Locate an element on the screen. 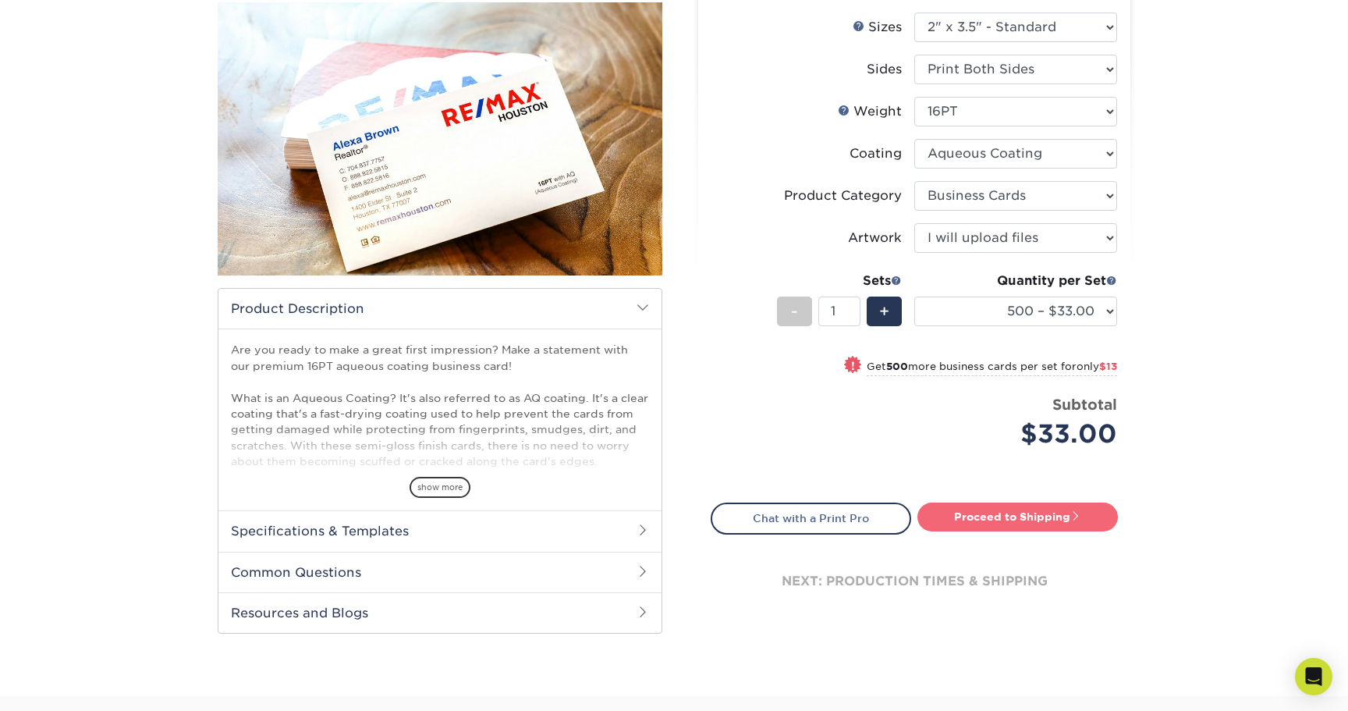  span: $13 is located at coordinates (1108, 366).